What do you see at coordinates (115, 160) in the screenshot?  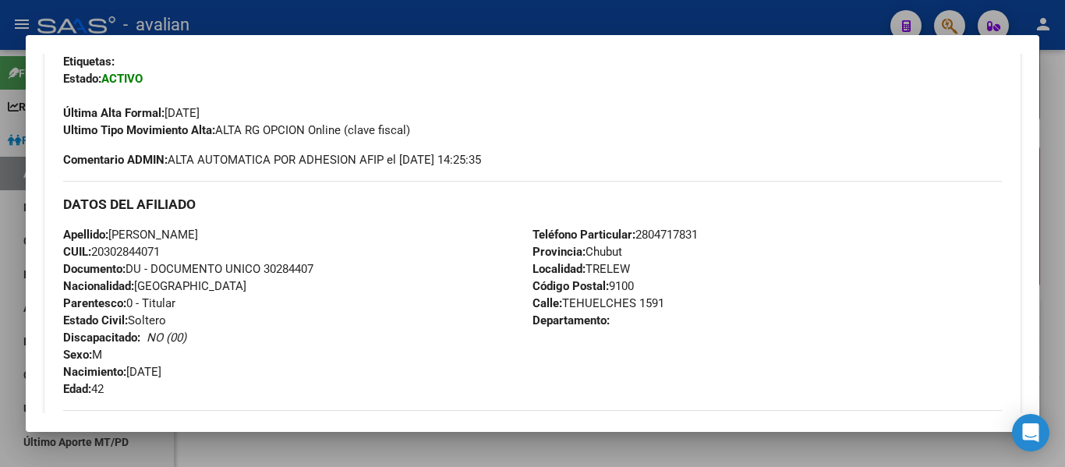 I see `strong: Comentario ADMIN:` at bounding box center [115, 160].